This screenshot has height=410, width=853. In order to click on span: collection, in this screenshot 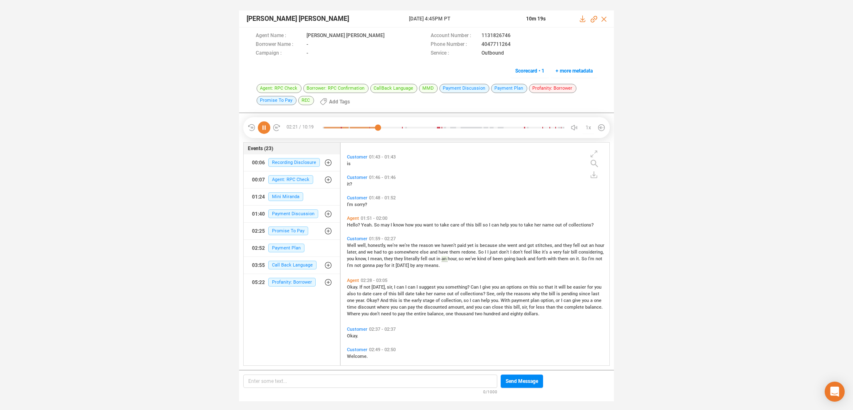, I will do `click(453, 300)`.